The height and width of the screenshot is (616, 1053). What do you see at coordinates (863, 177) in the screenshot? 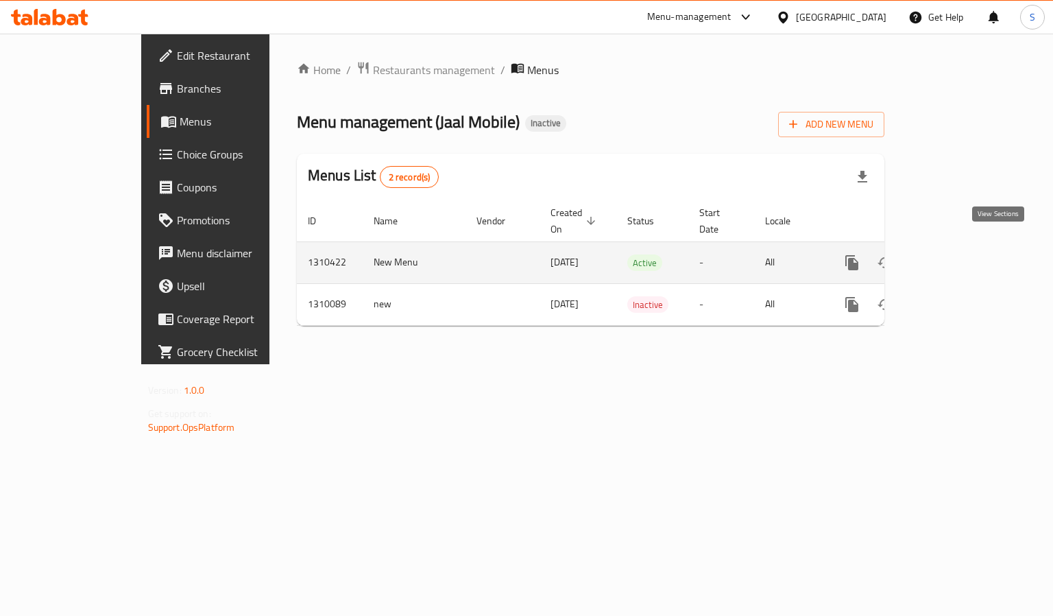
I see `div: Export file` at bounding box center [863, 177].